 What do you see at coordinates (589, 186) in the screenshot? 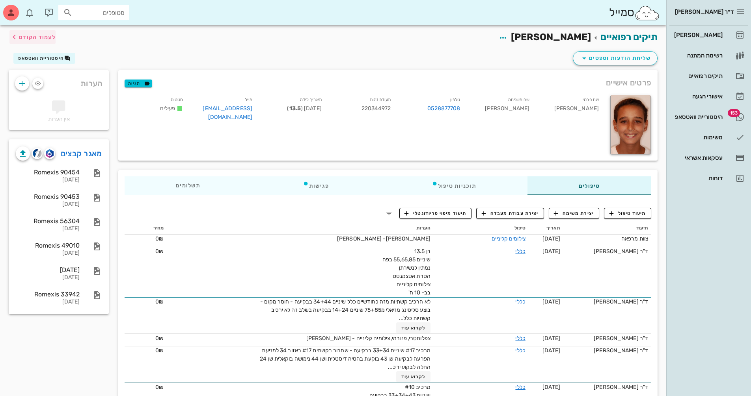
I see `div: טיפולים` at bounding box center [589, 186].